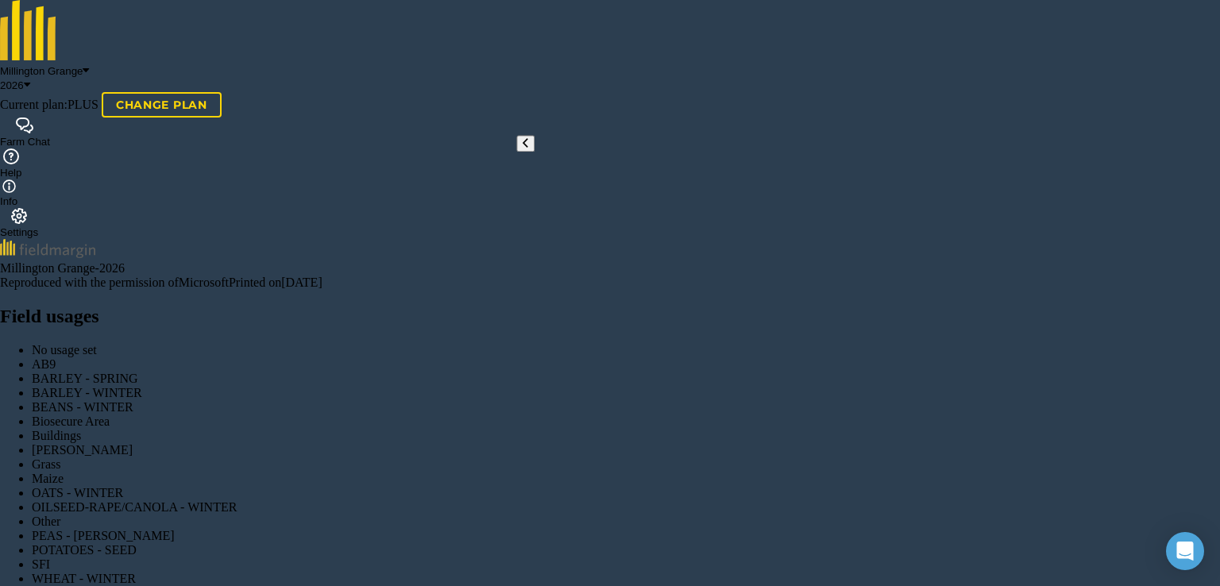 This screenshot has height=586, width=1220. What do you see at coordinates (626, 407) in the screenshot?
I see `div: BEANS - WINTER` at bounding box center [626, 407].